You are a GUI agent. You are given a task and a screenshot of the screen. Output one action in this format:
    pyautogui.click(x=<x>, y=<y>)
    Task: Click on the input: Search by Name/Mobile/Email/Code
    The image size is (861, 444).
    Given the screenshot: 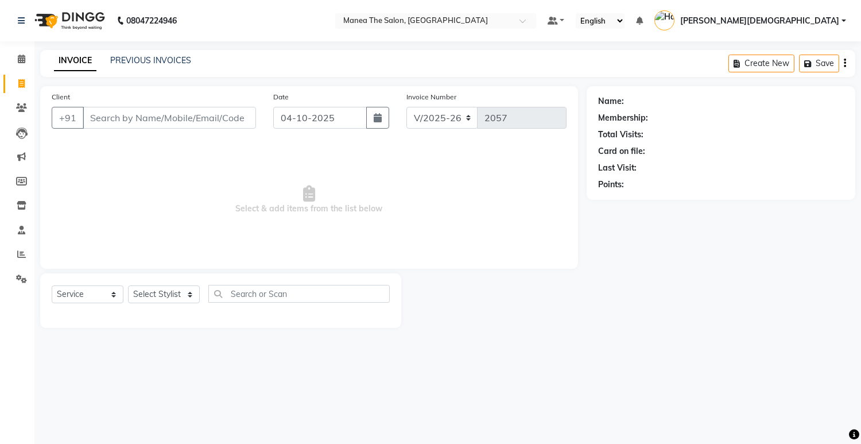 What is the action you would take?
    pyautogui.click(x=169, y=118)
    